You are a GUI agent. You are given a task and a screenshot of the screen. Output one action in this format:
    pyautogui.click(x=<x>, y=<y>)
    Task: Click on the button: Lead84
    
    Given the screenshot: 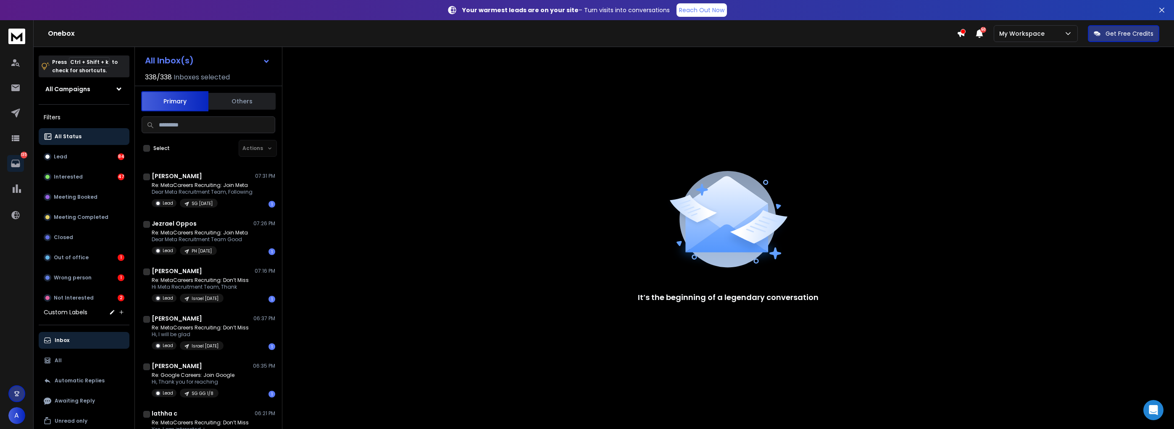 What is the action you would take?
    pyautogui.click(x=84, y=157)
    